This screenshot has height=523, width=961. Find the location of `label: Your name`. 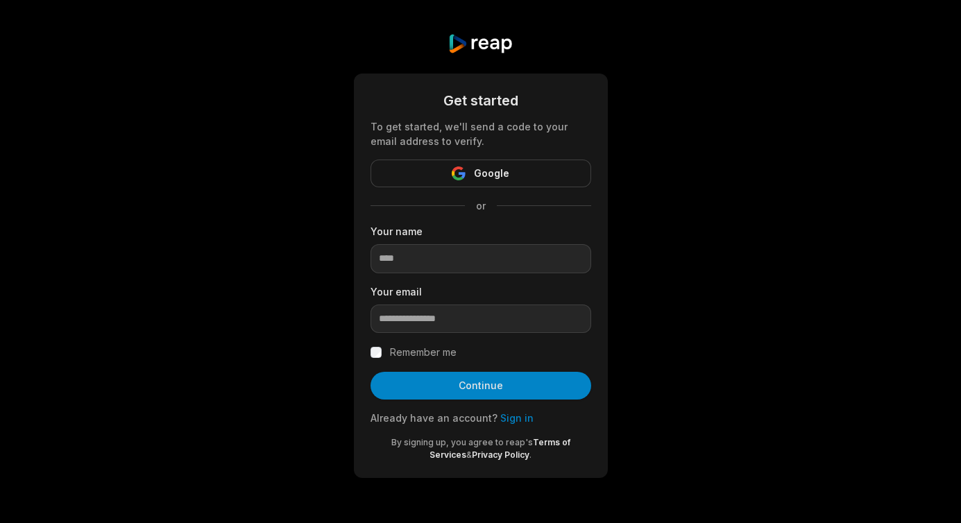

label: Your name is located at coordinates (481, 231).